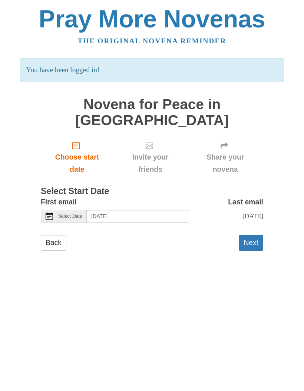 This screenshot has width=304, height=391. Describe the element at coordinates (152, 70) in the screenshot. I see `p: You have been logged in!` at that location.